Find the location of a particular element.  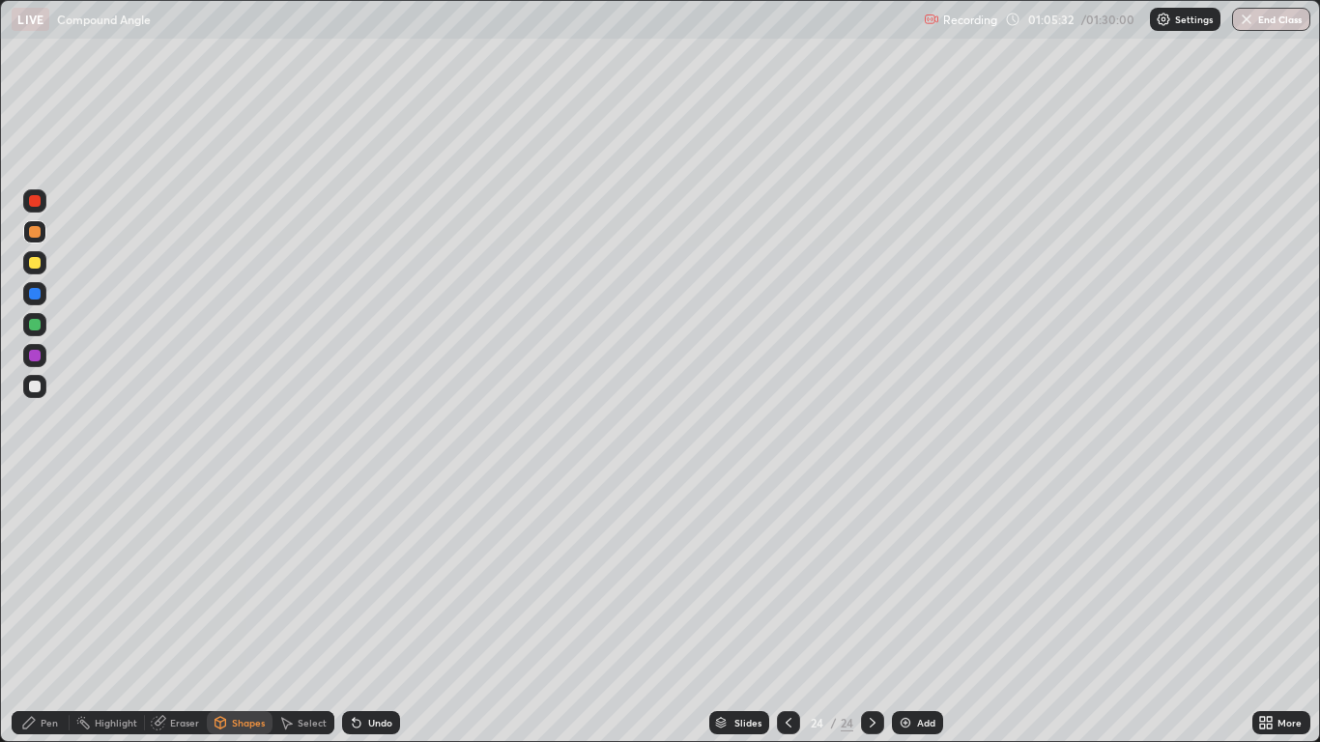

div: Add is located at coordinates (926, 723).